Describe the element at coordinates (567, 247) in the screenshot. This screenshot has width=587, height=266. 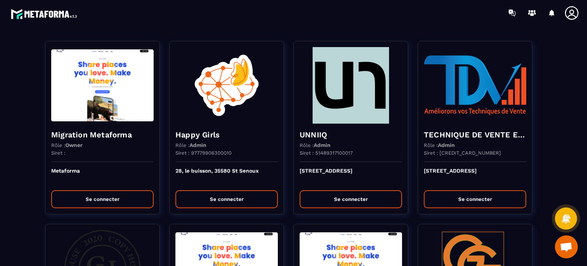
I see `div: Ouvrir le chat` at that location.